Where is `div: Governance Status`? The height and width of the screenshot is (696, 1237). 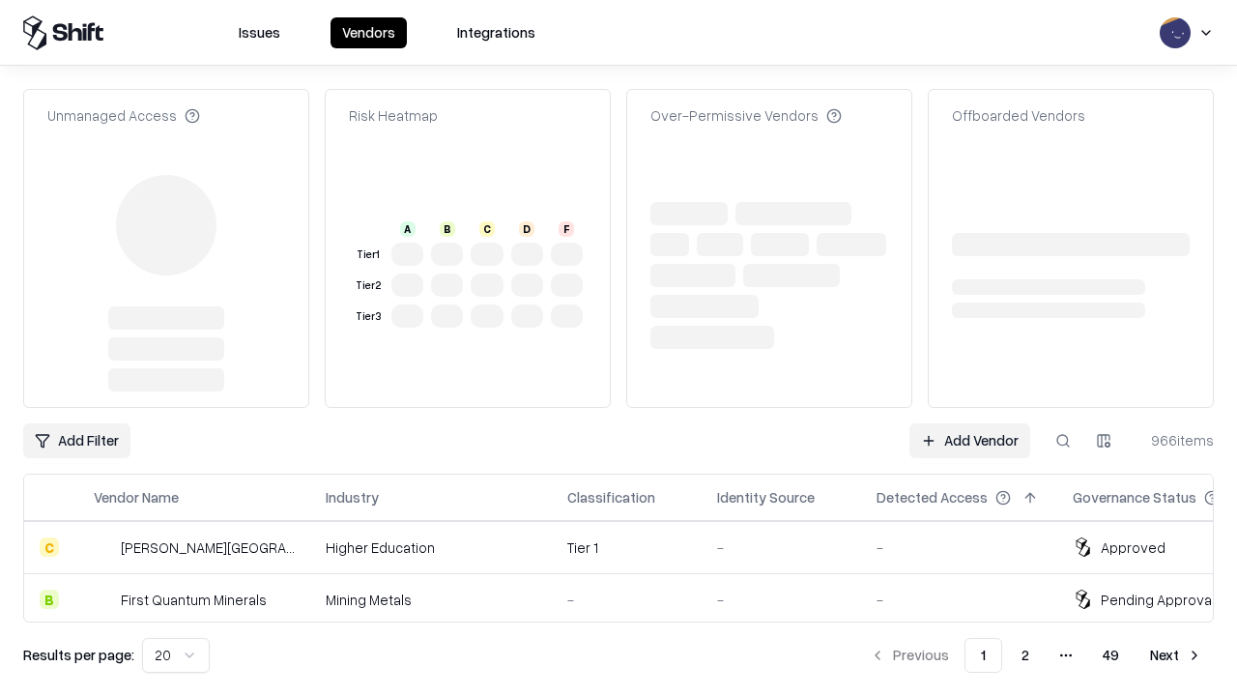 div: Governance Status is located at coordinates (1134, 497).